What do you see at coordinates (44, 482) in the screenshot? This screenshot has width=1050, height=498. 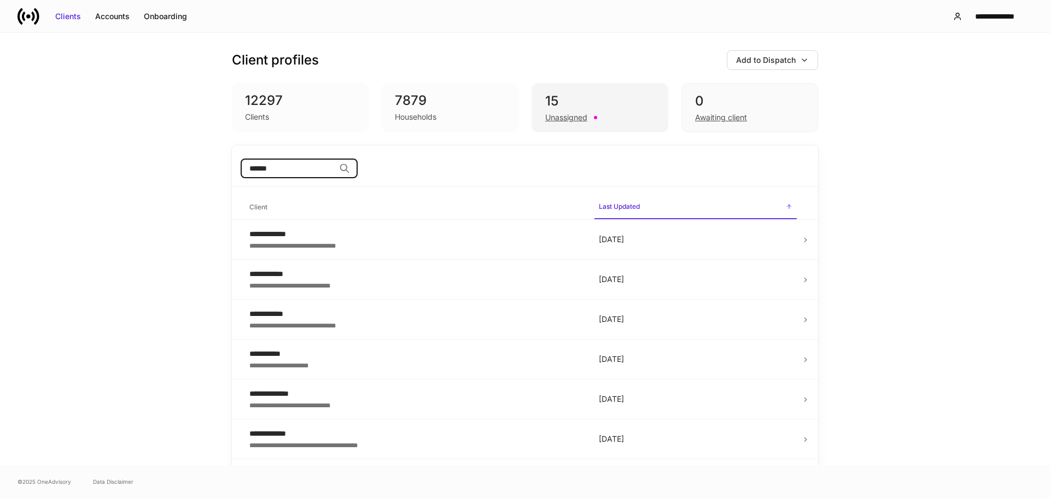 I see `span: © 2025 OneAdvisory` at bounding box center [44, 482].